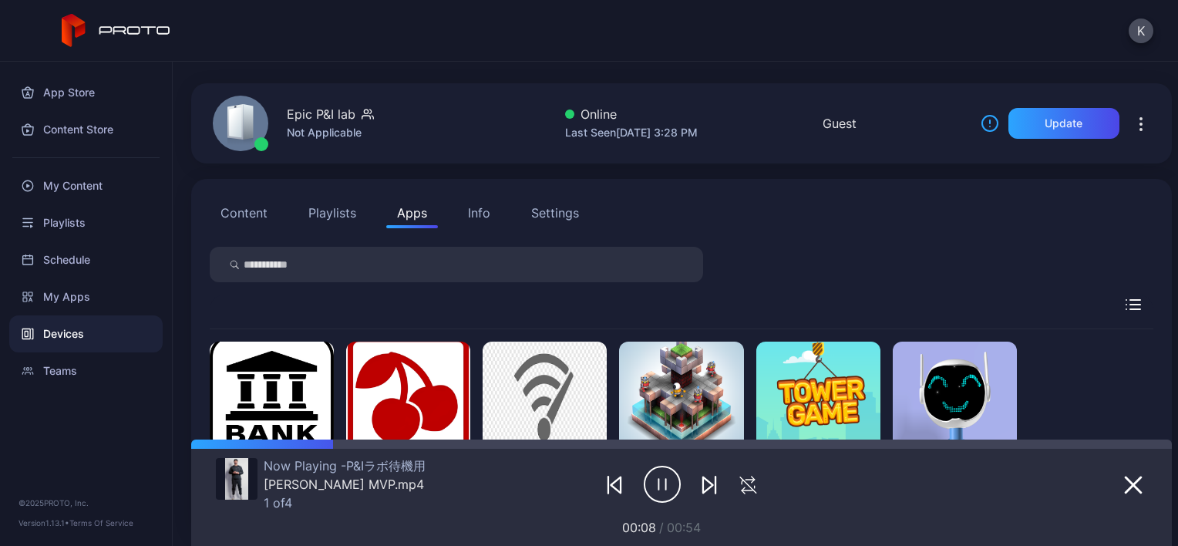  I want to click on div: Update, so click(1063, 123).